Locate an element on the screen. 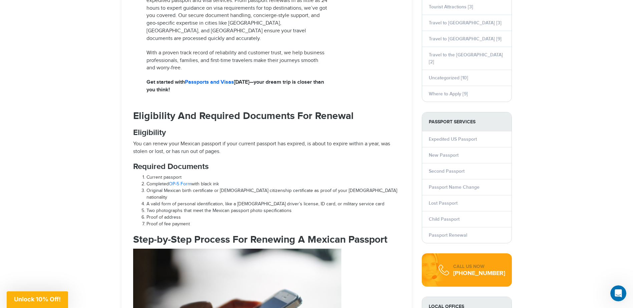 The image size is (633, 308). a: Passport Renewal is located at coordinates (448, 235).